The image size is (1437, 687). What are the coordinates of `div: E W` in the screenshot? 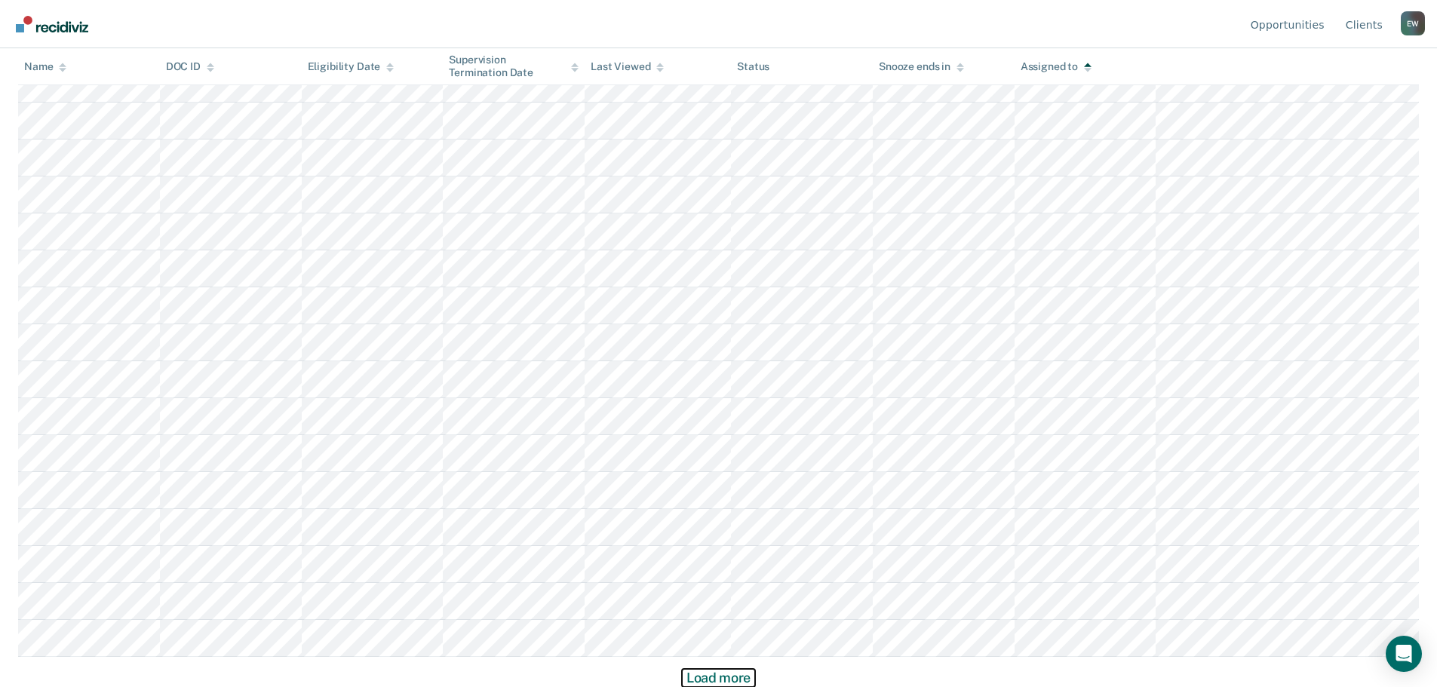 It's located at (1413, 23).